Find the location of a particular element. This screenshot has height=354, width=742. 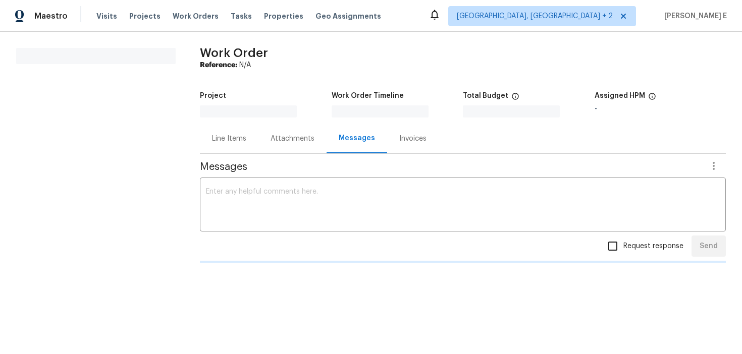

span: The total cost of line items that have been proposed by Opendoor. This sum includes line items th... is located at coordinates (516, 99).